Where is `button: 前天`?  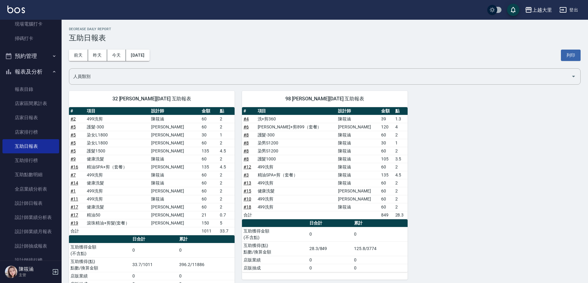 button: 前天 is located at coordinates (79, 55).